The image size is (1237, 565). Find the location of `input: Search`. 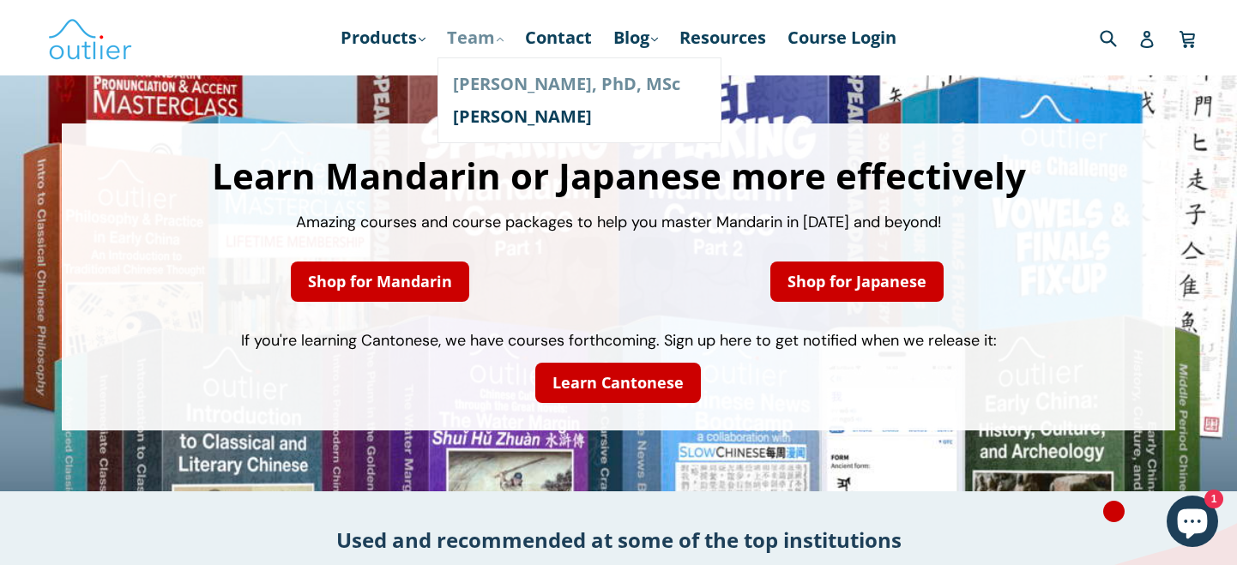

input: Search is located at coordinates (1119, 37).